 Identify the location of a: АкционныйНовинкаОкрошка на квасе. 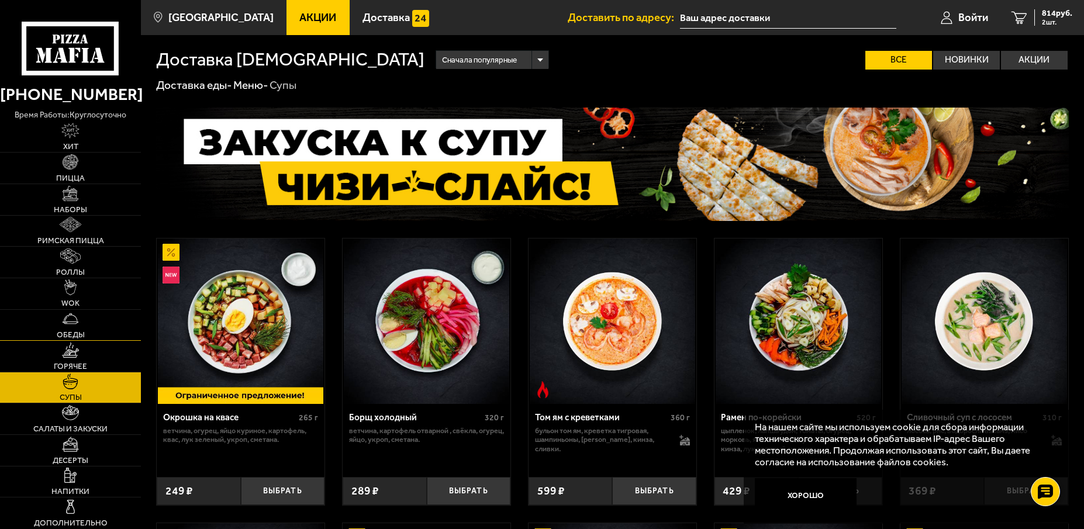
(240, 321).